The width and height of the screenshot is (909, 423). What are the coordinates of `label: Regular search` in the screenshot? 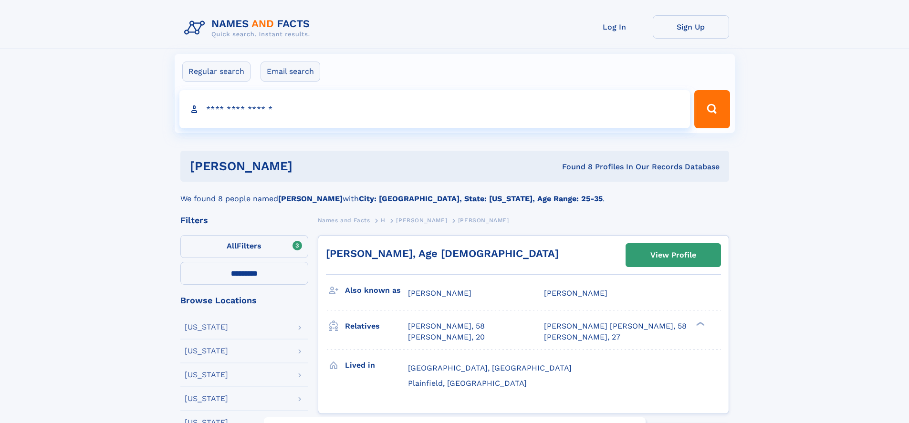 It's located at (216, 72).